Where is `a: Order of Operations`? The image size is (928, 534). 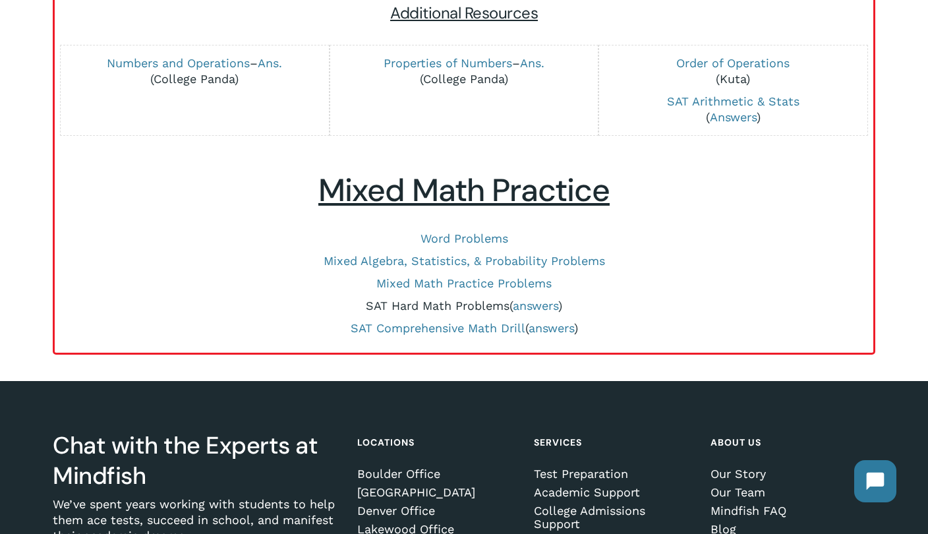
a: Order of Operations is located at coordinates (733, 63).